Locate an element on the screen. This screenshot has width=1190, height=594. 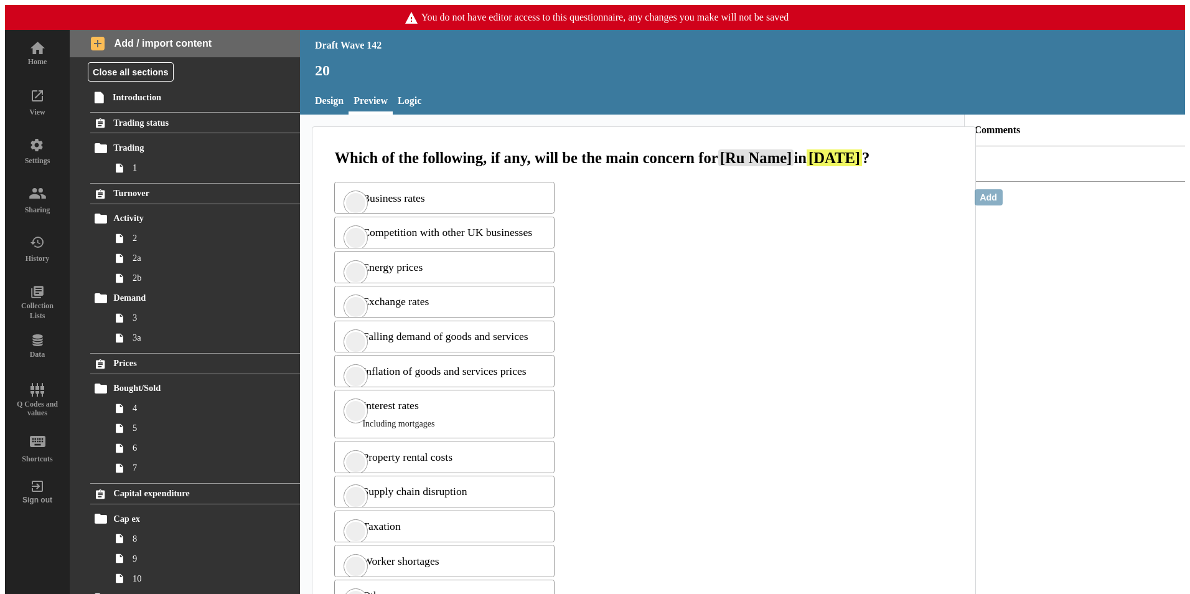
a: 2 is located at coordinates (209, 238).